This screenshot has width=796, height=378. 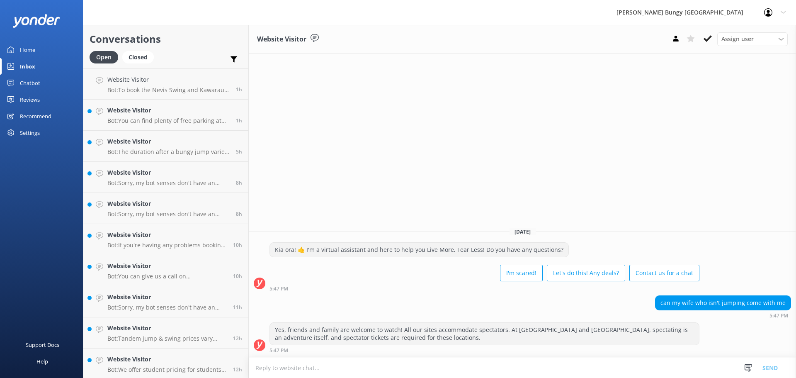 What do you see at coordinates (30, 100) in the screenshot?
I see `div: Reviews` at bounding box center [30, 100].